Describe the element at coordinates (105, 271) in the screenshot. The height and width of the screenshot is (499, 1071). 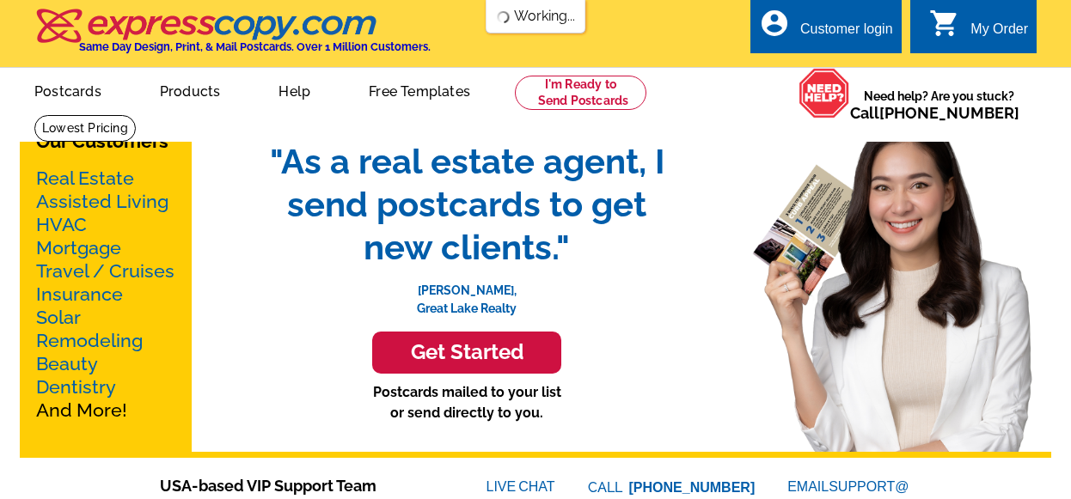
I see `a: Travel / Cruises` at that location.